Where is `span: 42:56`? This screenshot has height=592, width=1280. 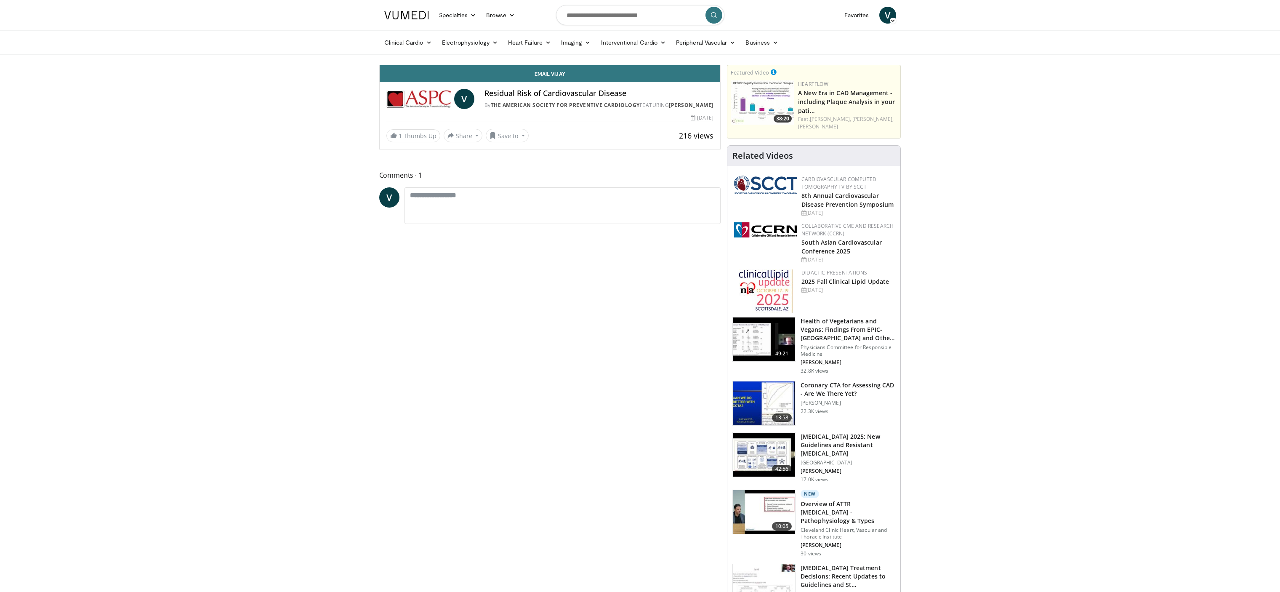
span: 42:56 is located at coordinates (782, 469).